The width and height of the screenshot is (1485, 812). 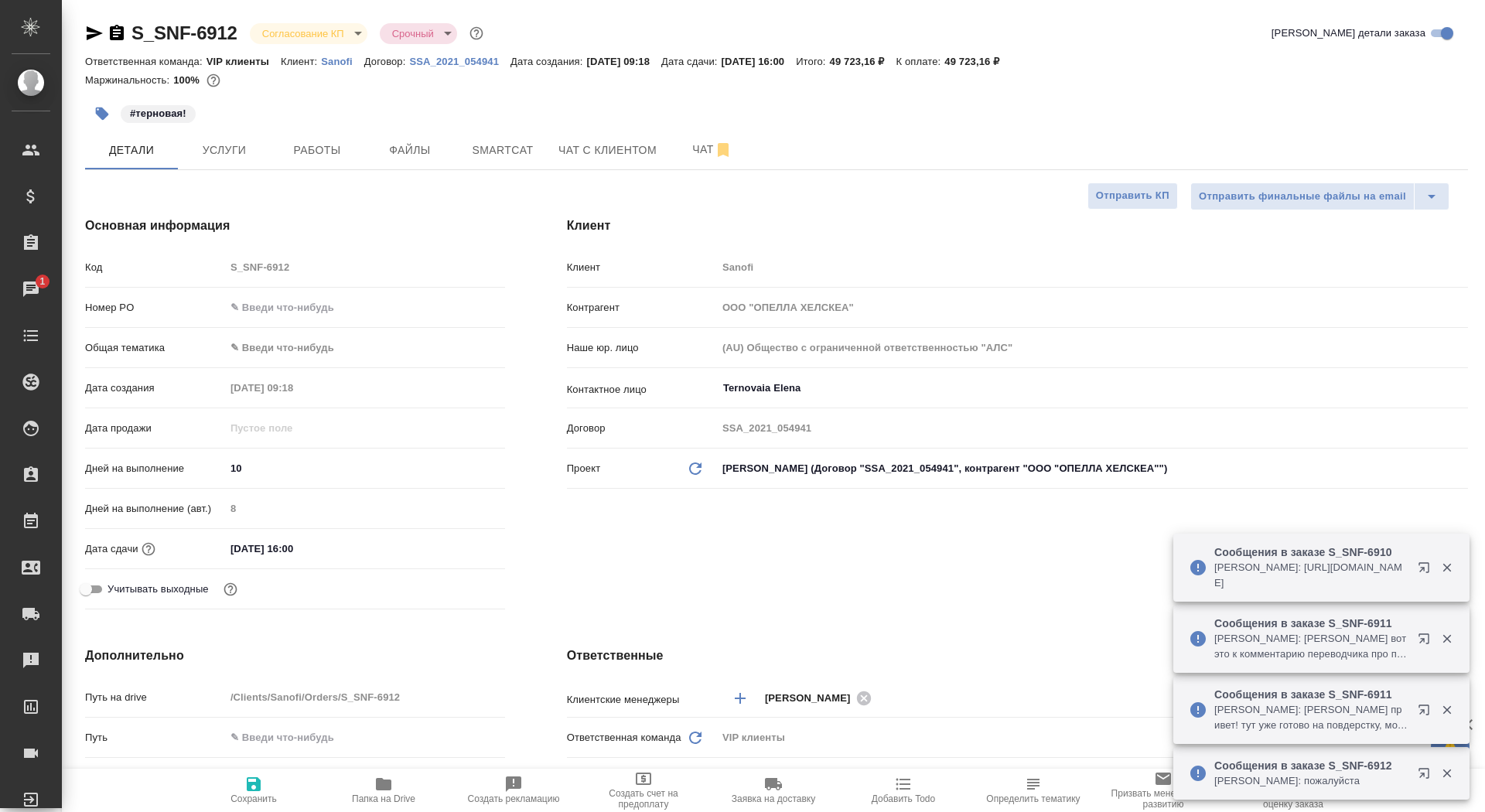 I want to click on p: Дата продажи, so click(x=155, y=429).